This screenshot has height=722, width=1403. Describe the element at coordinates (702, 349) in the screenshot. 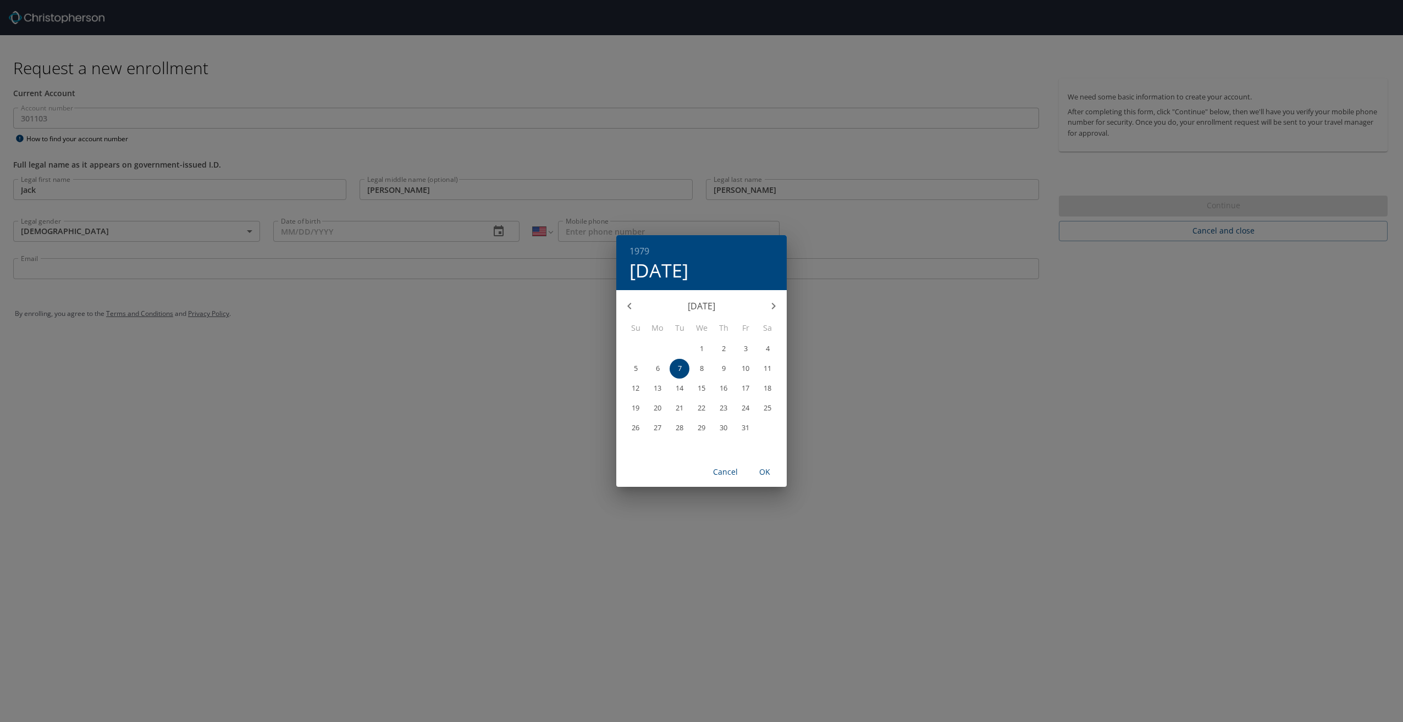

I see `p: 1` at that location.